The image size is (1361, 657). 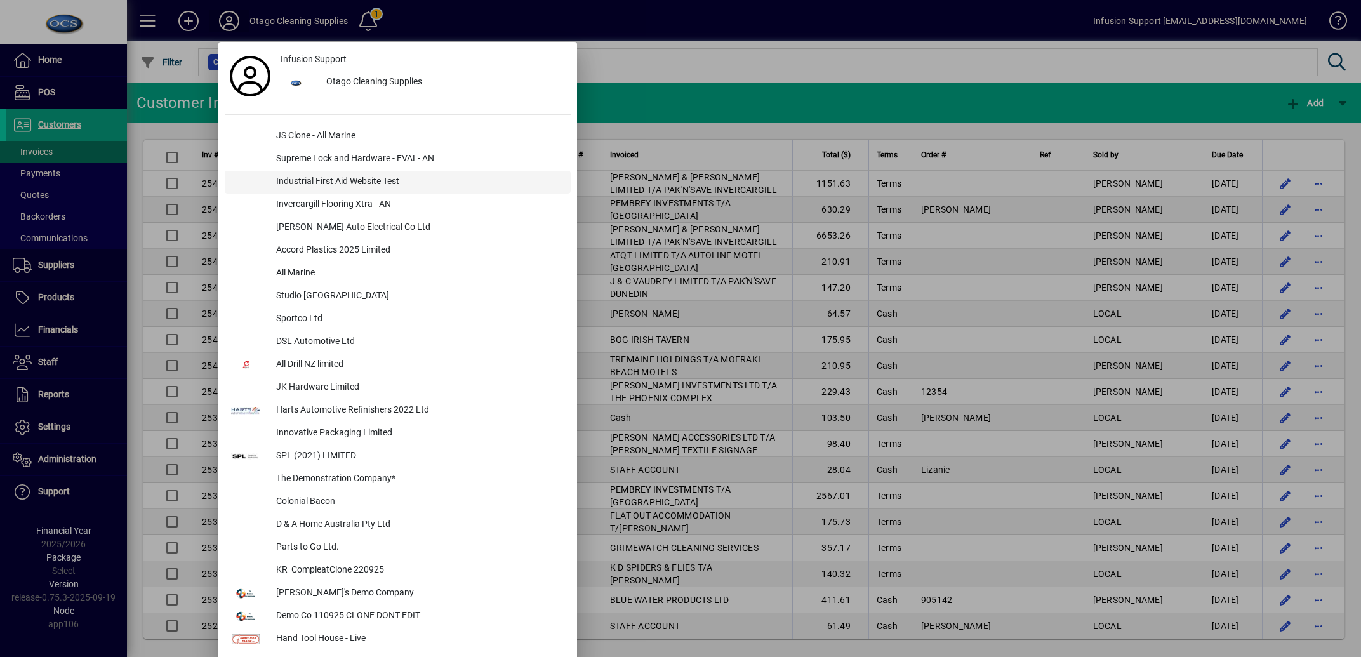 I want to click on div: All Marine, so click(x=418, y=274).